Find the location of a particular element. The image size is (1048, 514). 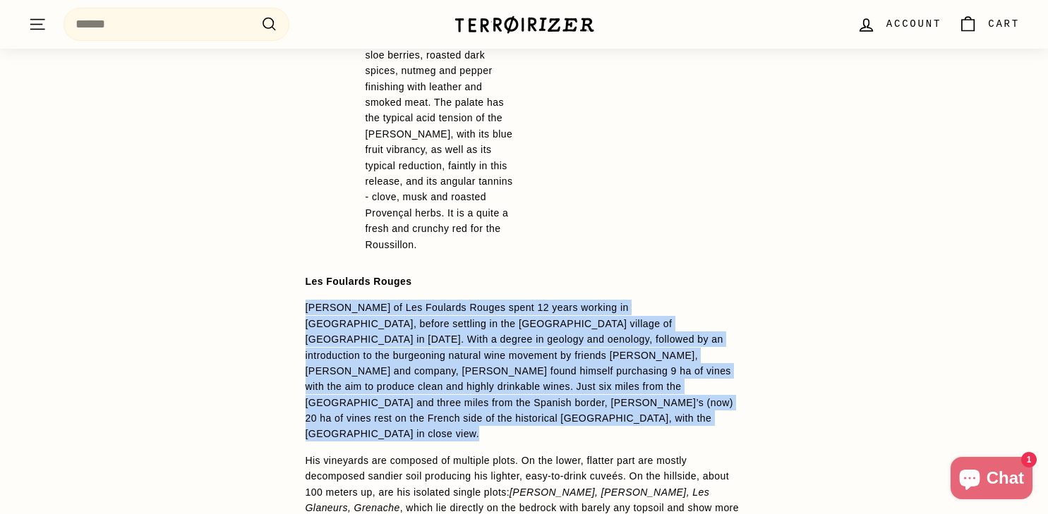

span: His vineyards are composed of multiple plots. On the lower, flatter part are mostly decomposed sa... is located at coordinates (517, 476).